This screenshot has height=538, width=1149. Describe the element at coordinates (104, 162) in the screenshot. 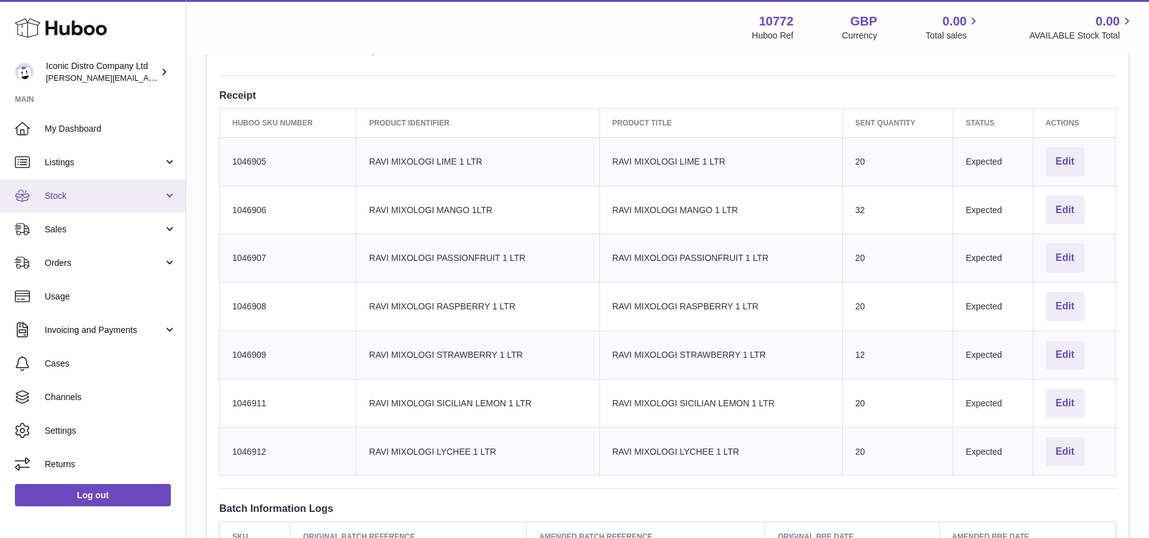

I see `span: Listings` at that location.